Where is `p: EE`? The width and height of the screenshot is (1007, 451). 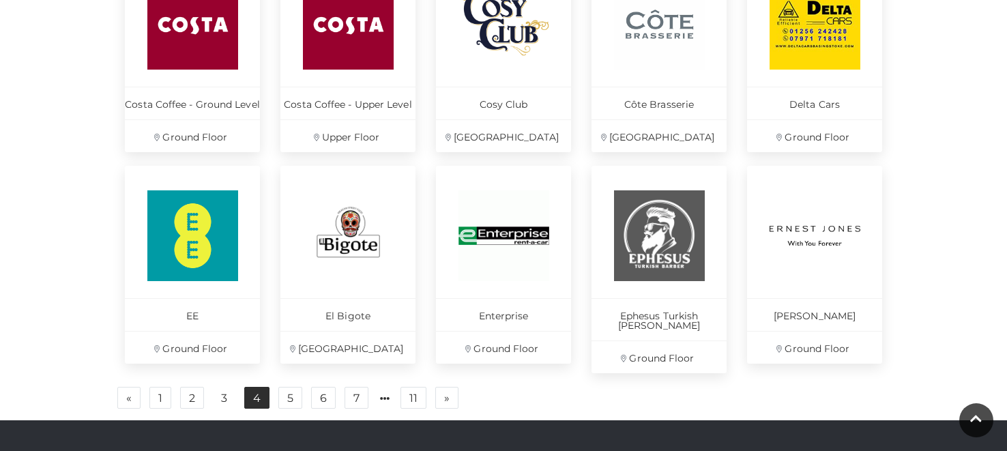 p: EE is located at coordinates (192, 314).